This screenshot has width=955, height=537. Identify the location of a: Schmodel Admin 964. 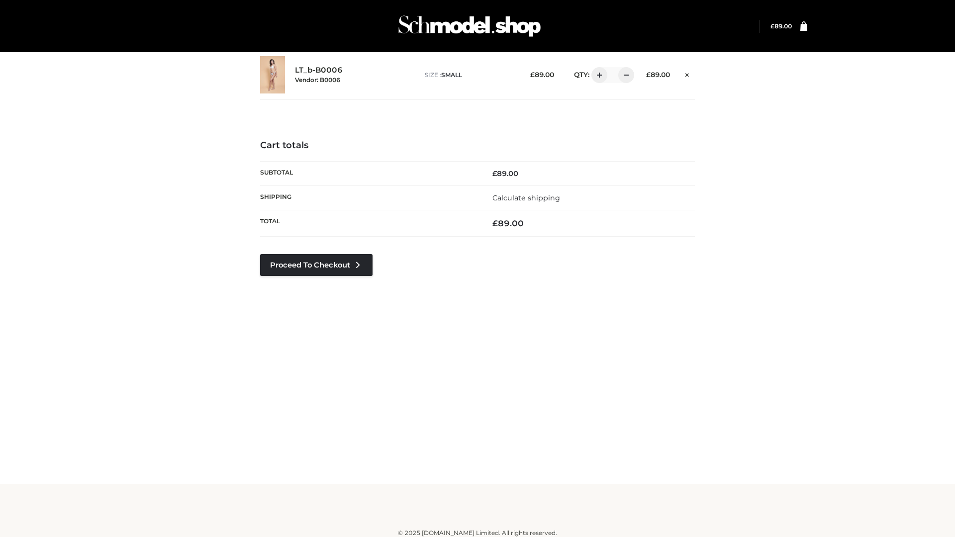
(469, 26).